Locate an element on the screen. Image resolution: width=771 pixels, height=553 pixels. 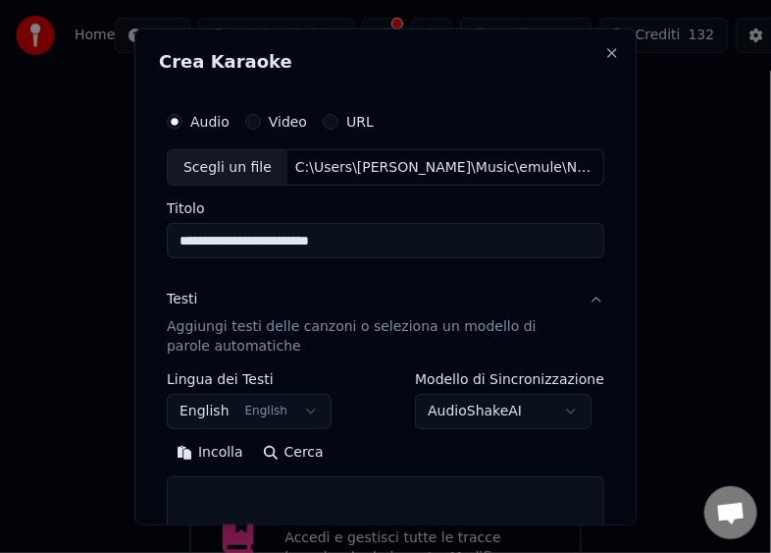
label: Lingua dei Testi is located at coordinates (249, 379).